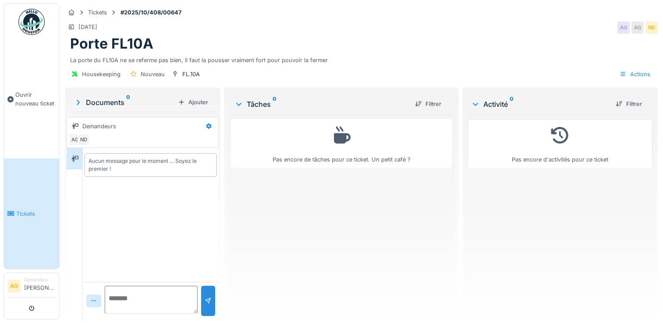  Describe the element at coordinates (193, 102) in the screenshot. I see `div: Ajouter` at that location.